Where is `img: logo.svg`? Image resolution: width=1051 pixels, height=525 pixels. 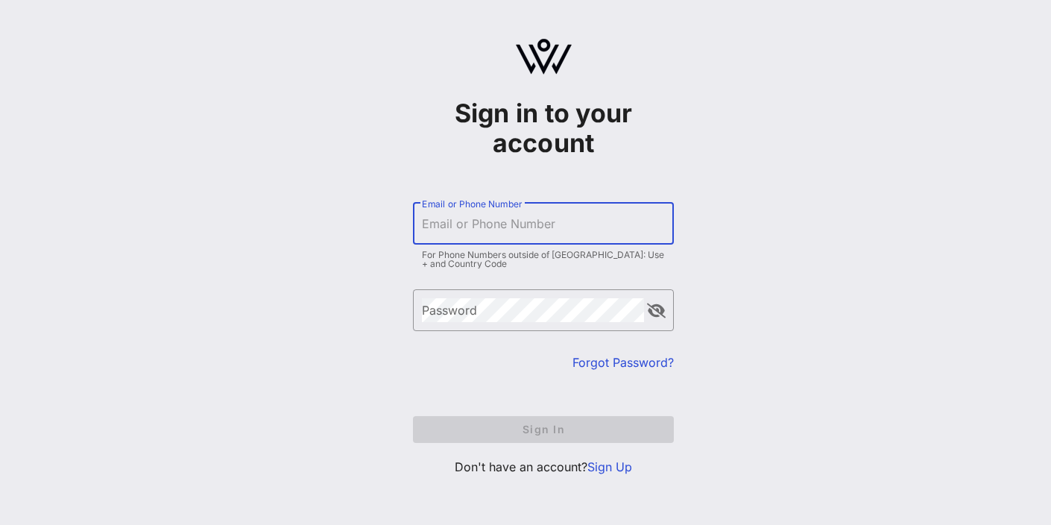
img: logo.svg is located at coordinates (543, 57).